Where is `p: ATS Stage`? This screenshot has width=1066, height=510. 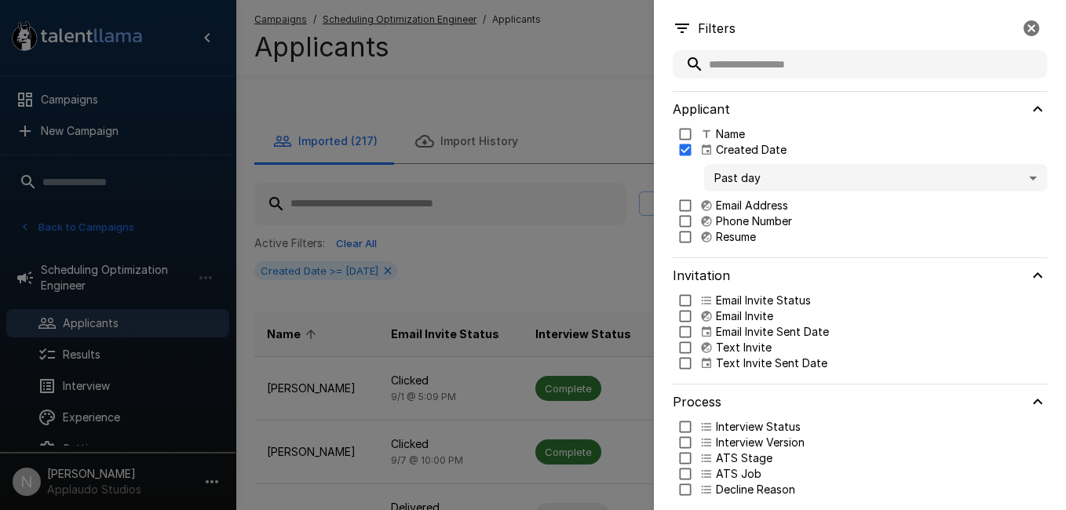 p: ATS Stage is located at coordinates (744, 458).